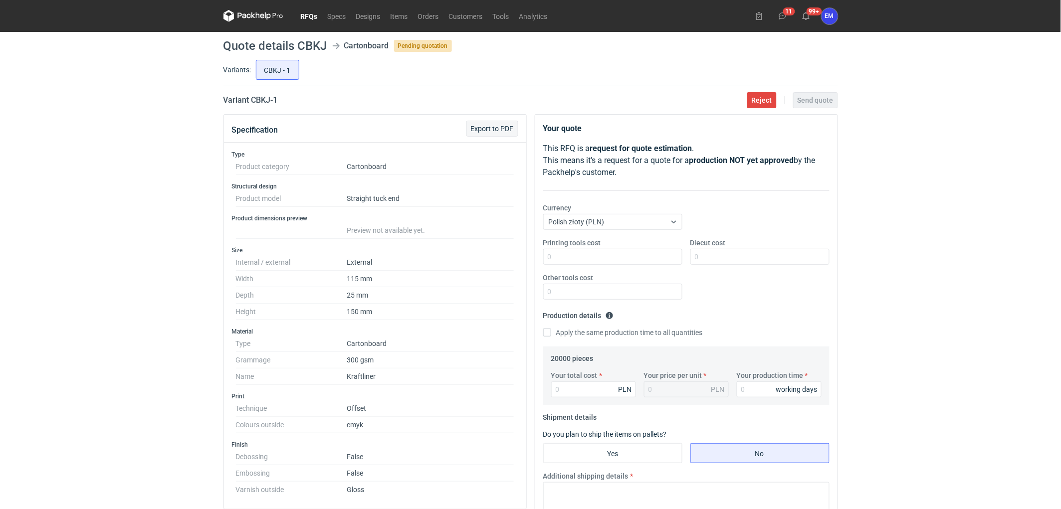  Describe the element at coordinates (572, 243) in the screenshot. I see `label: Printing tools cost` at that location.